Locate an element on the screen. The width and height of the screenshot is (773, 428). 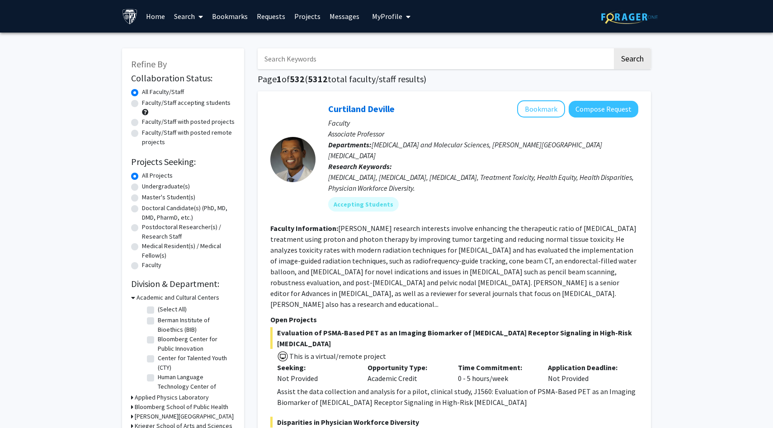
h1: Page of ( total faculty/staff results) is located at coordinates (454, 79).